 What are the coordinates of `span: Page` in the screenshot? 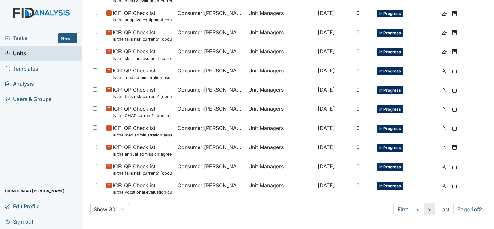 It's located at (470, 209).